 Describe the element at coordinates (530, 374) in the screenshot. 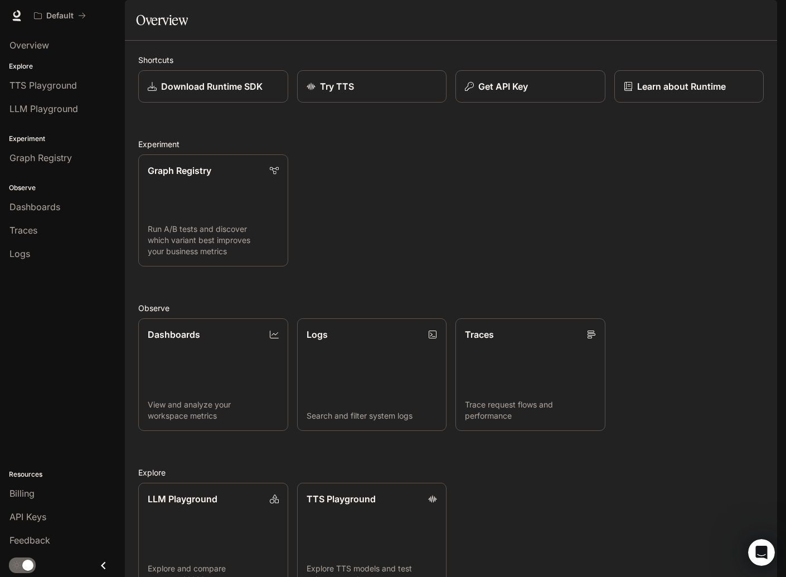

I see `a: TracesTrace request flows and performance` at that location.